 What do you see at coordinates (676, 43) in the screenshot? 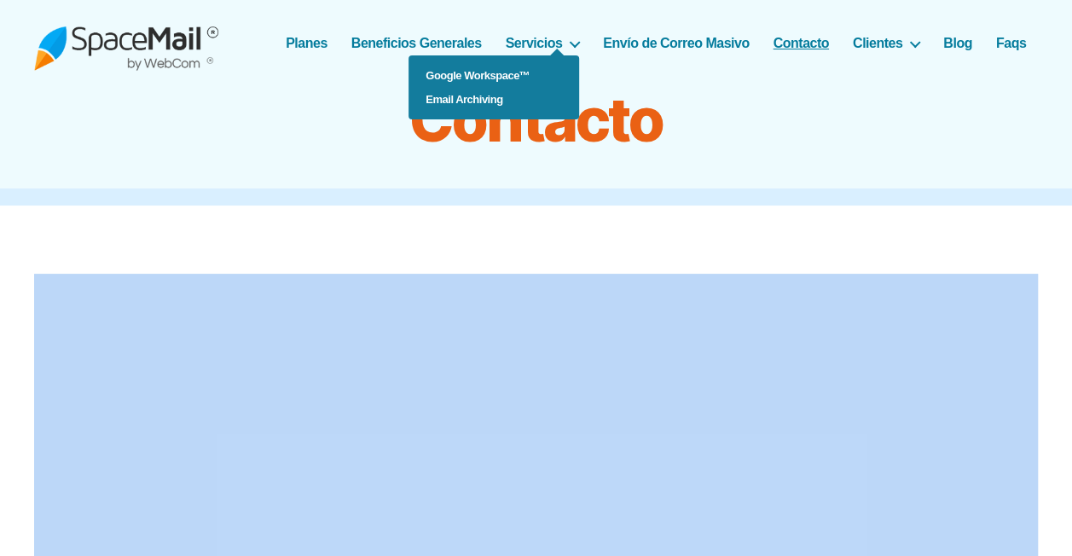
I see `a: Envío de Correo Masivo` at bounding box center [676, 43].